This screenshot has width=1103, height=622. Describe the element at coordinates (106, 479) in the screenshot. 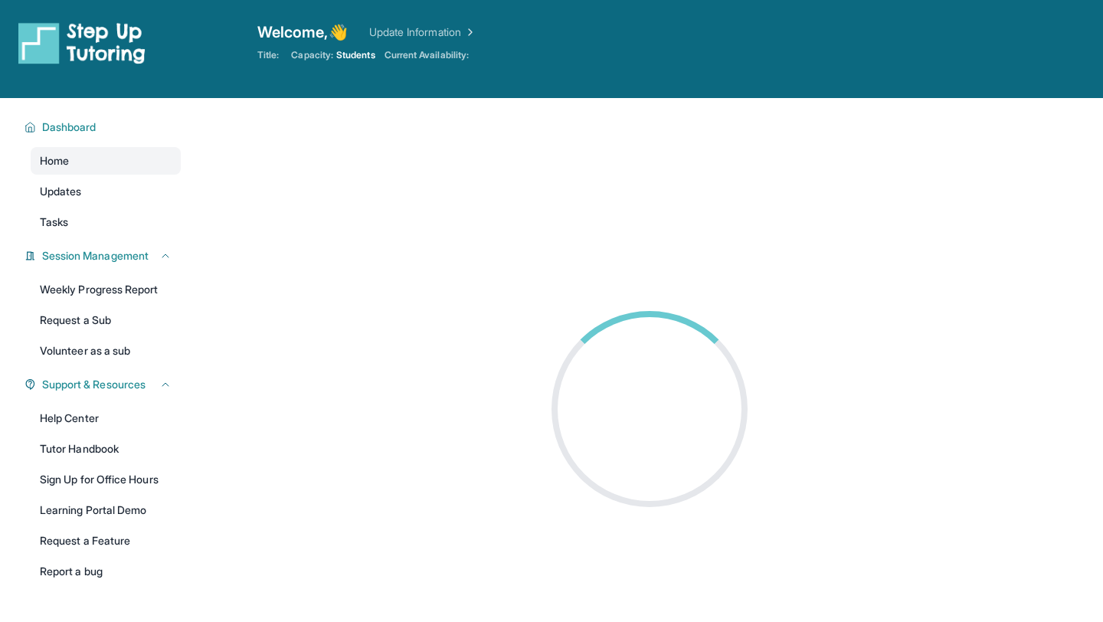

I see `a: Sign Up for Office Hours` at that location.